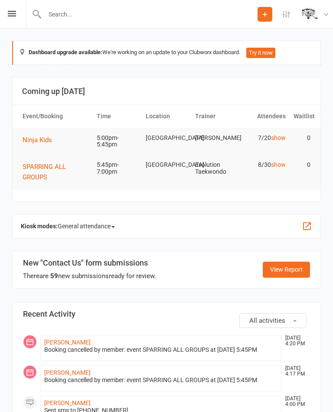 This screenshot has width=333, height=412. Describe the element at coordinates (39, 226) in the screenshot. I see `strong: Kiosk modes:` at that location.